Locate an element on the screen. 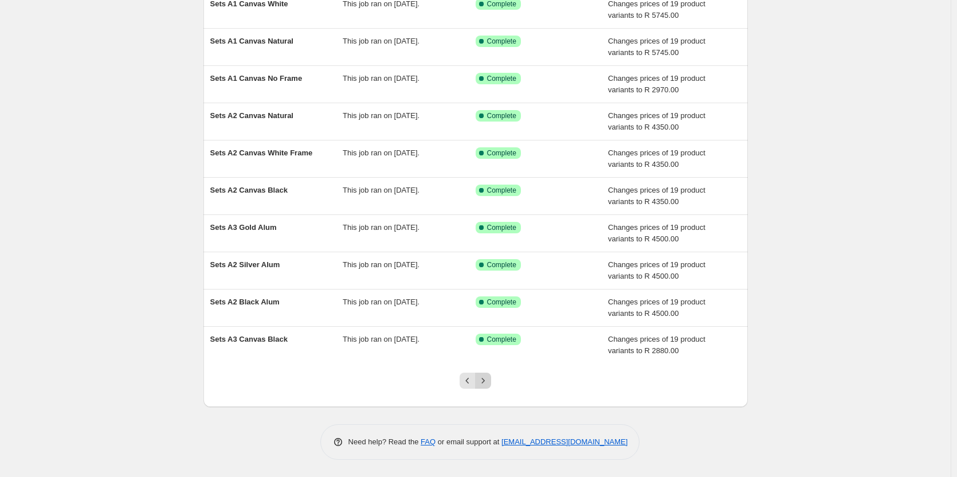 This screenshot has width=957, height=477. span: Sets A3 Canvas Black is located at coordinates (249, 339).